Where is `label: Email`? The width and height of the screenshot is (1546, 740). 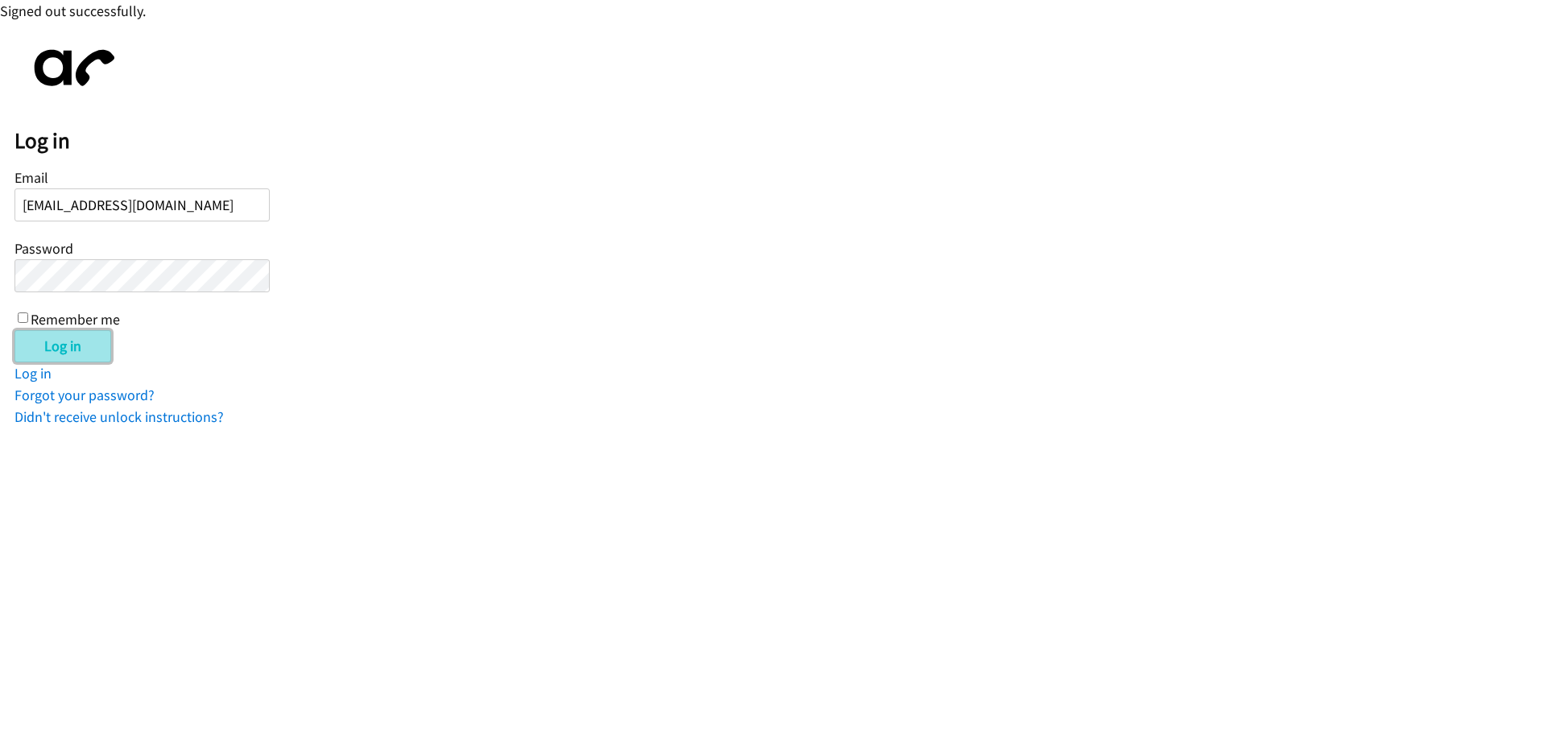
label: Email is located at coordinates (31, 177).